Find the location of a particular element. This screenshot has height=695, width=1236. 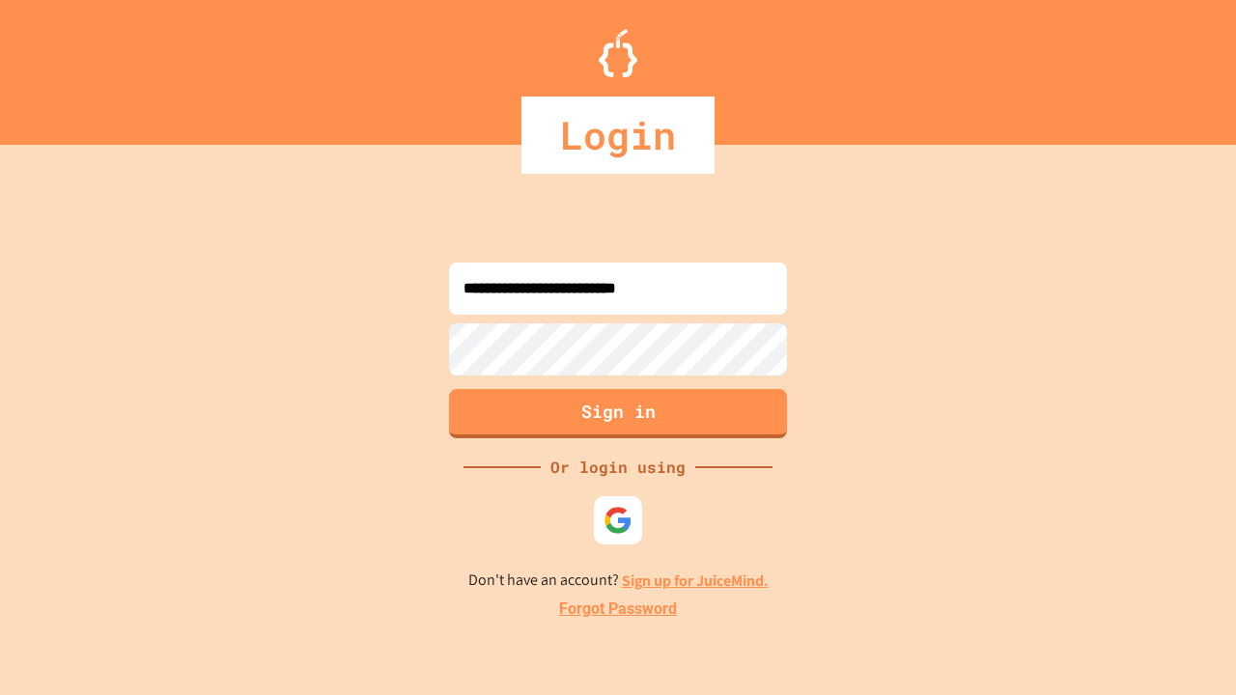

a: Sign up for JuiceMind. is located at coordinates (695, 580).